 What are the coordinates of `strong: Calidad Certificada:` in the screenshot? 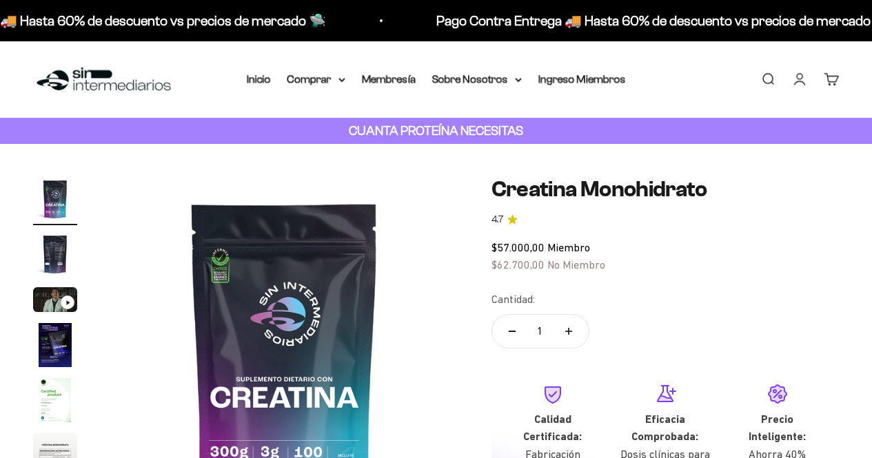 It's located at (552, 428).